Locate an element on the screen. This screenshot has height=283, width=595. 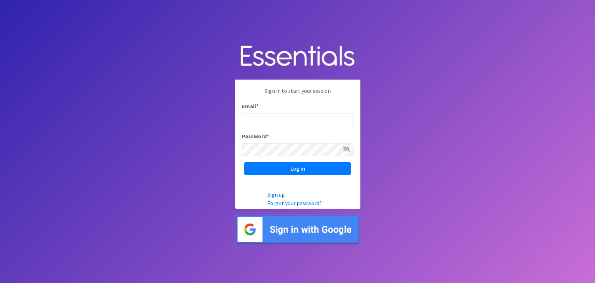
a: Forgot your password? is located at coordinates (295, 203).